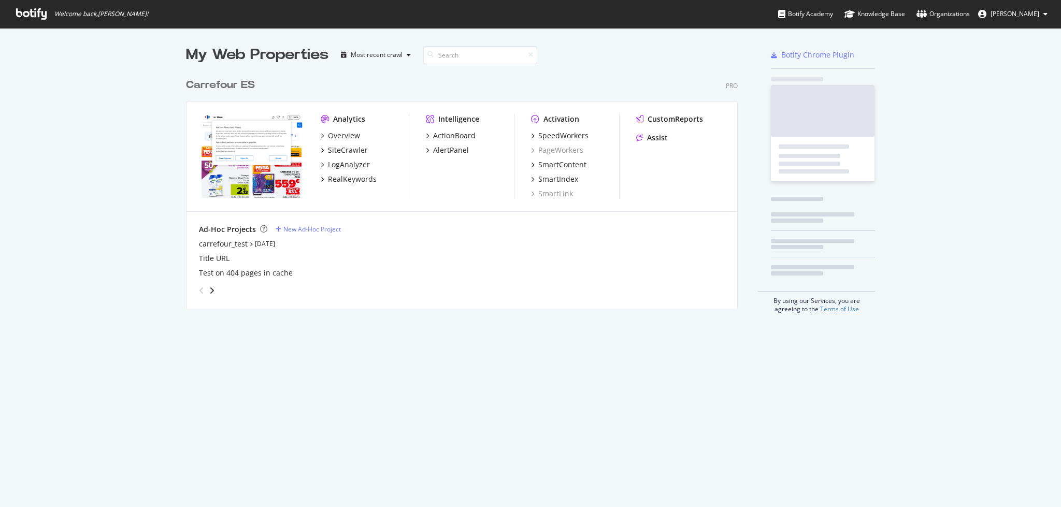 This screenshot has width=1061, height=507. I want to click on a: carrefour_test, so click(223, 244).